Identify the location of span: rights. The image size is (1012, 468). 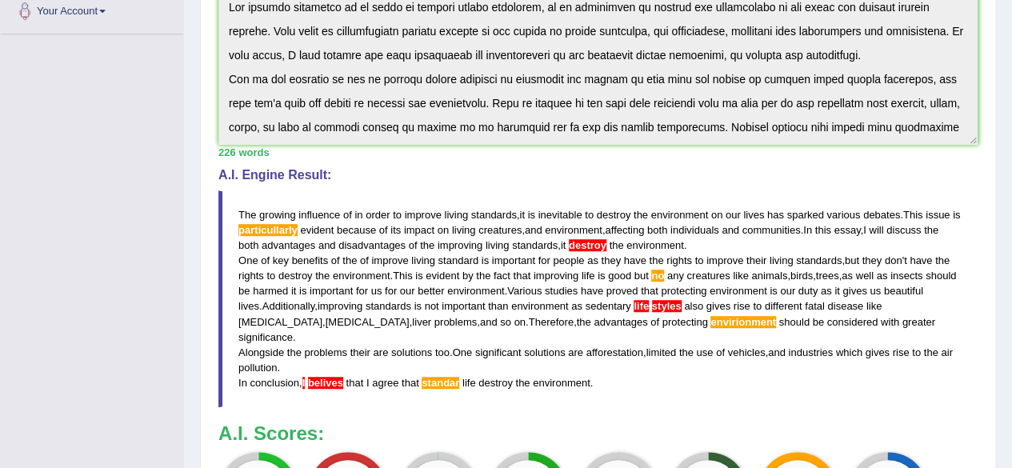
(251, 275).